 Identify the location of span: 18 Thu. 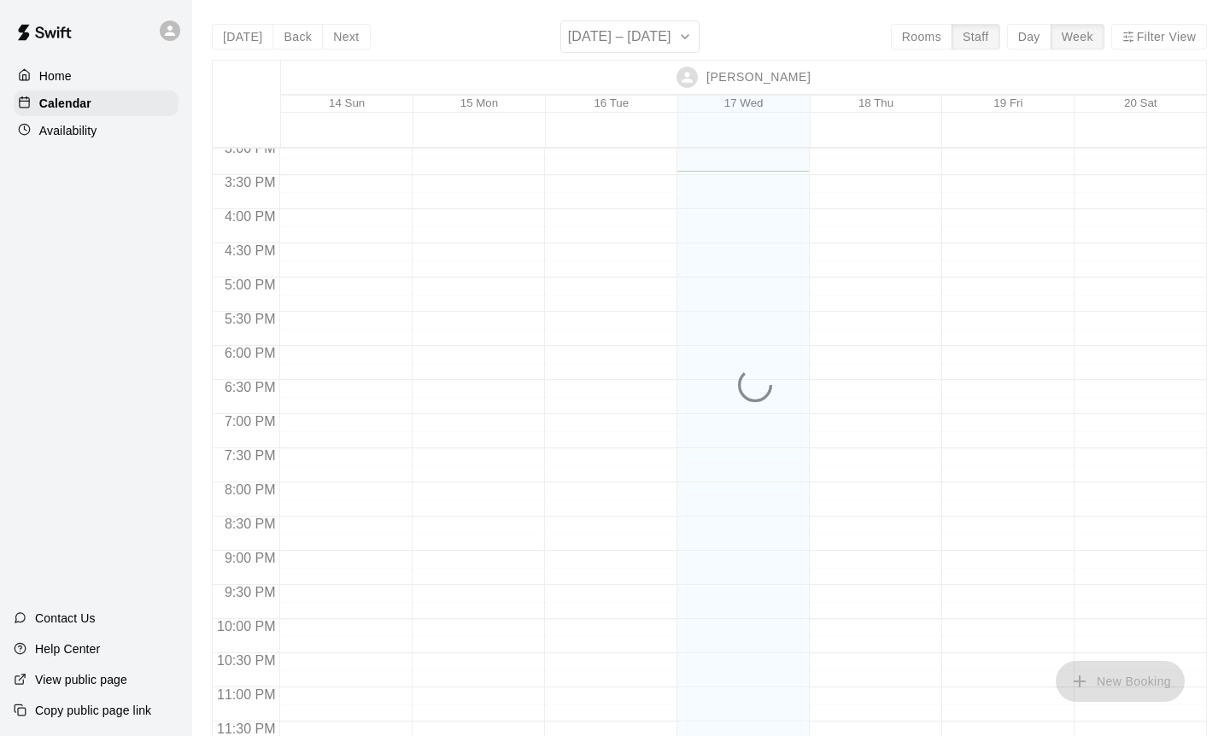
(875, 102).